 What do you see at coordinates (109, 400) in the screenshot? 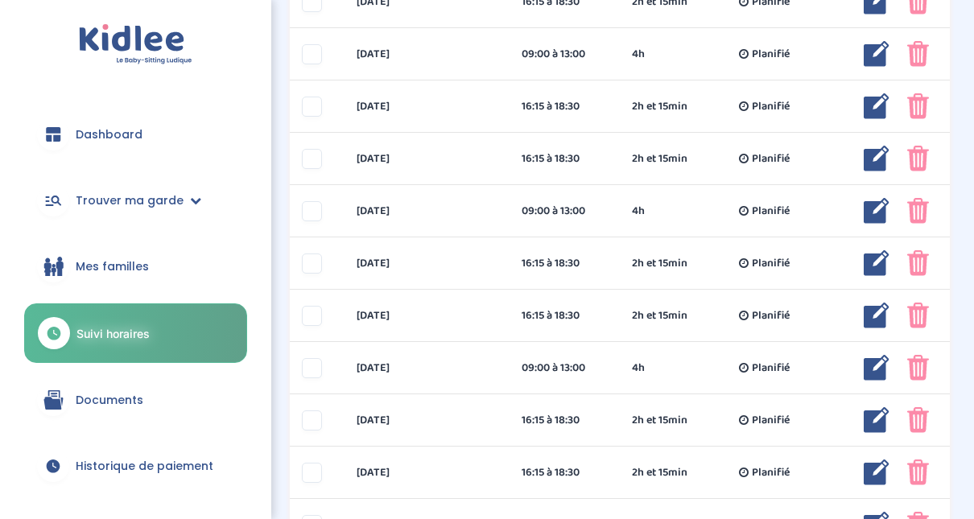
I see `span: Documents` at bounding box center [109, 400].